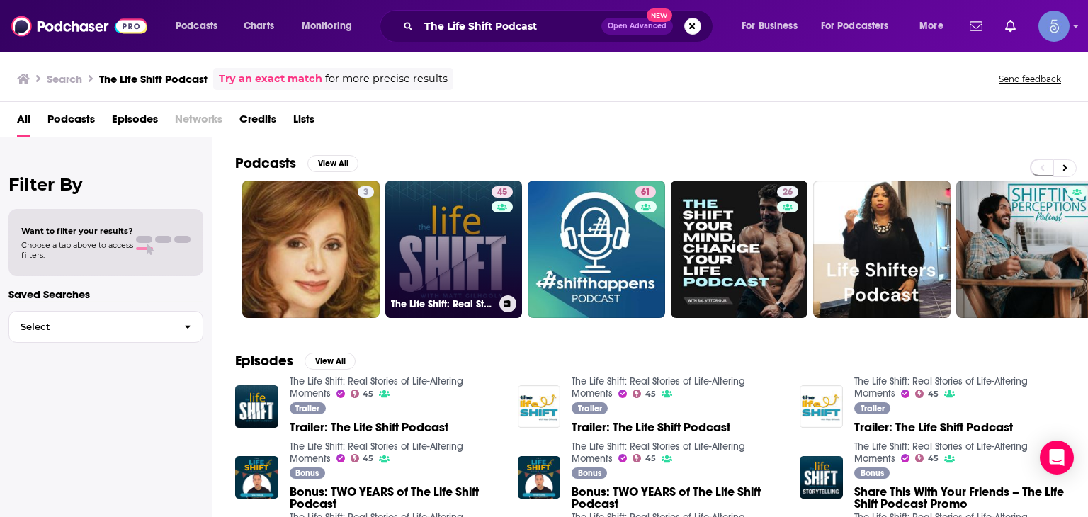 This screenshot has width=1088, height=517. I want to click on span: Select, so click(91, 327).